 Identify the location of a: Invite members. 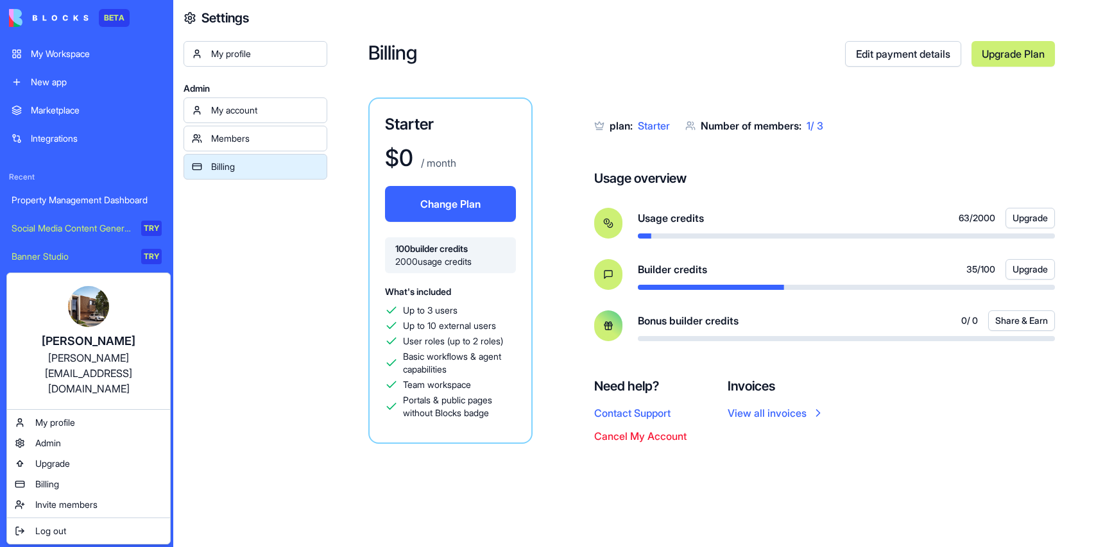
(89, 505).